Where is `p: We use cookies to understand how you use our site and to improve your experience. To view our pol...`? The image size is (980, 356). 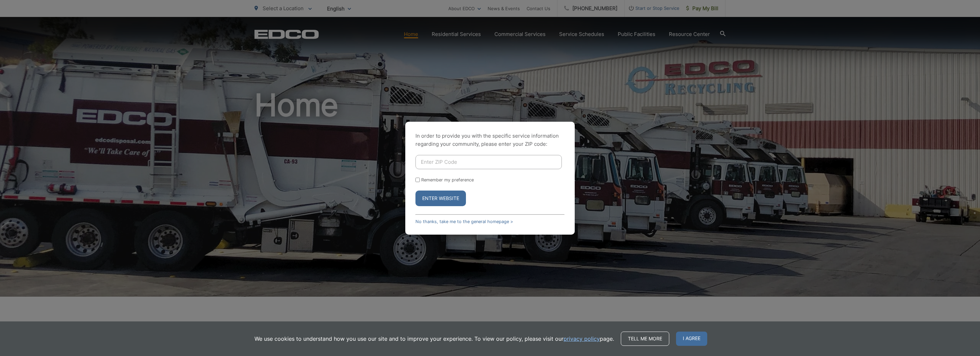
p: We use cookies to understand how you use our site and to improve your experience. To view our pol... is located at coordinates (434, 339).